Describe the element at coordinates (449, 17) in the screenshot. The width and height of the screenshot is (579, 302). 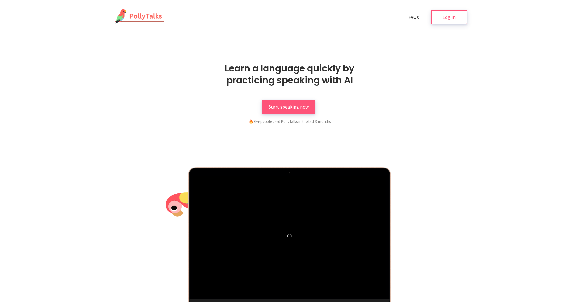
I see `span: Log In` at that location.